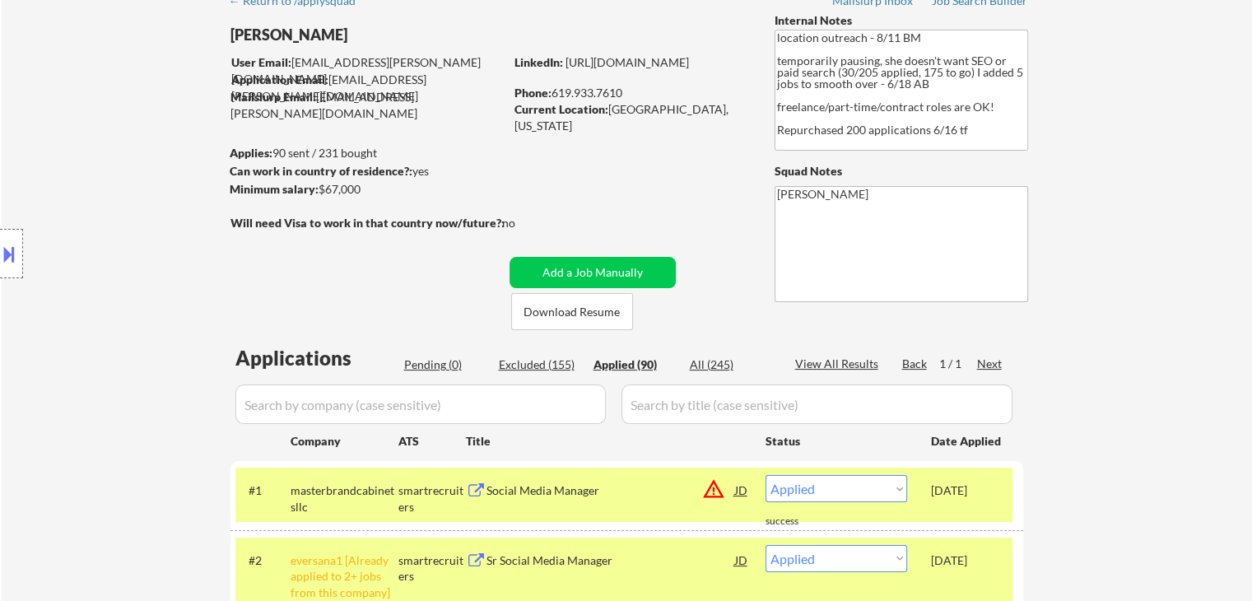  Describe the element at coordinates (901, 171) in the screenshot. I see `div: Squad Notes` at that location.